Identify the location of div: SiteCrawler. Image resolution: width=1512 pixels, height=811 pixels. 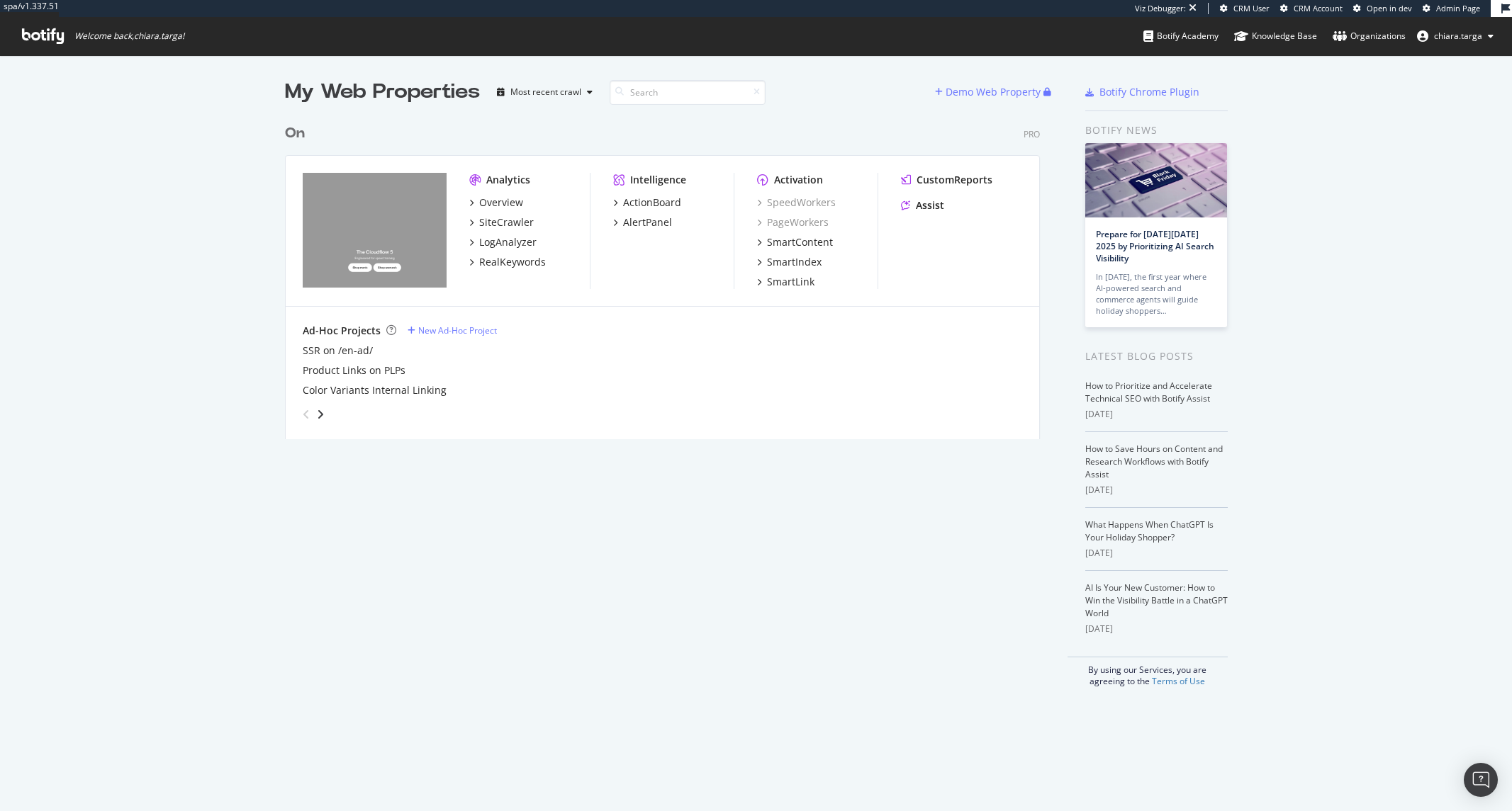
(506, 223).